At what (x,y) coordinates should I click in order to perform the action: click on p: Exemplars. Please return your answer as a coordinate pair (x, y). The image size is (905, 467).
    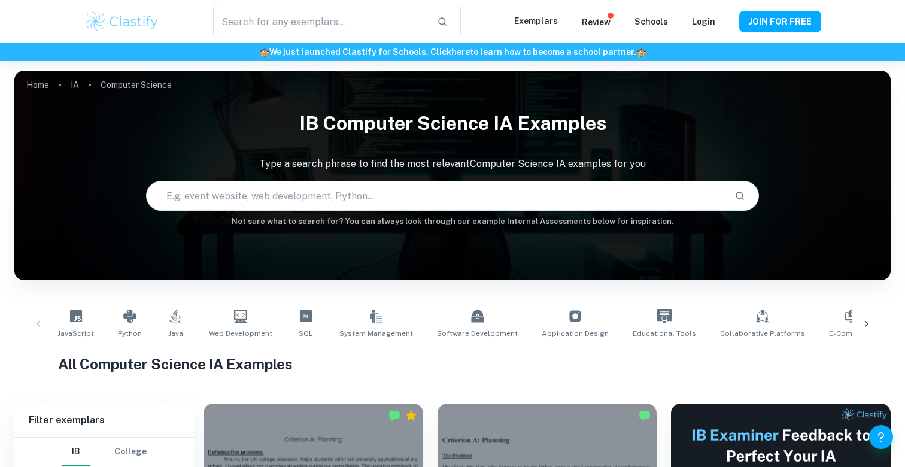
    Looking at the image, I should click on (536, 21).